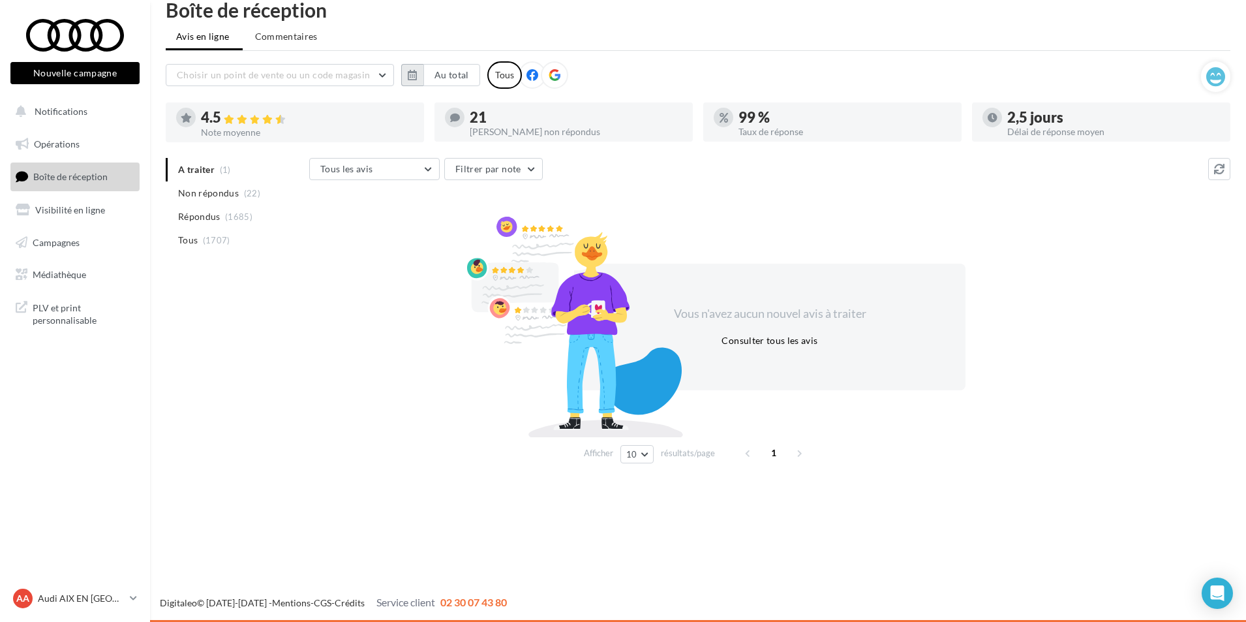  What do you see at coordinates (83, 312) in the screenshot?
I see `span: PLV et print personnalisable` at bounding box center [83, 312].